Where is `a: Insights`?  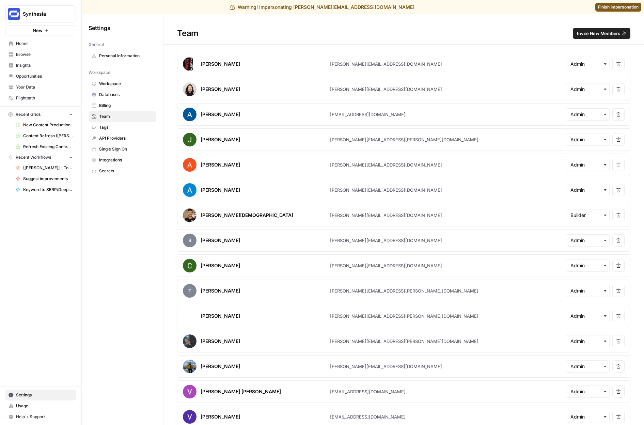
a: Insights is located at coordinates (41, 65).